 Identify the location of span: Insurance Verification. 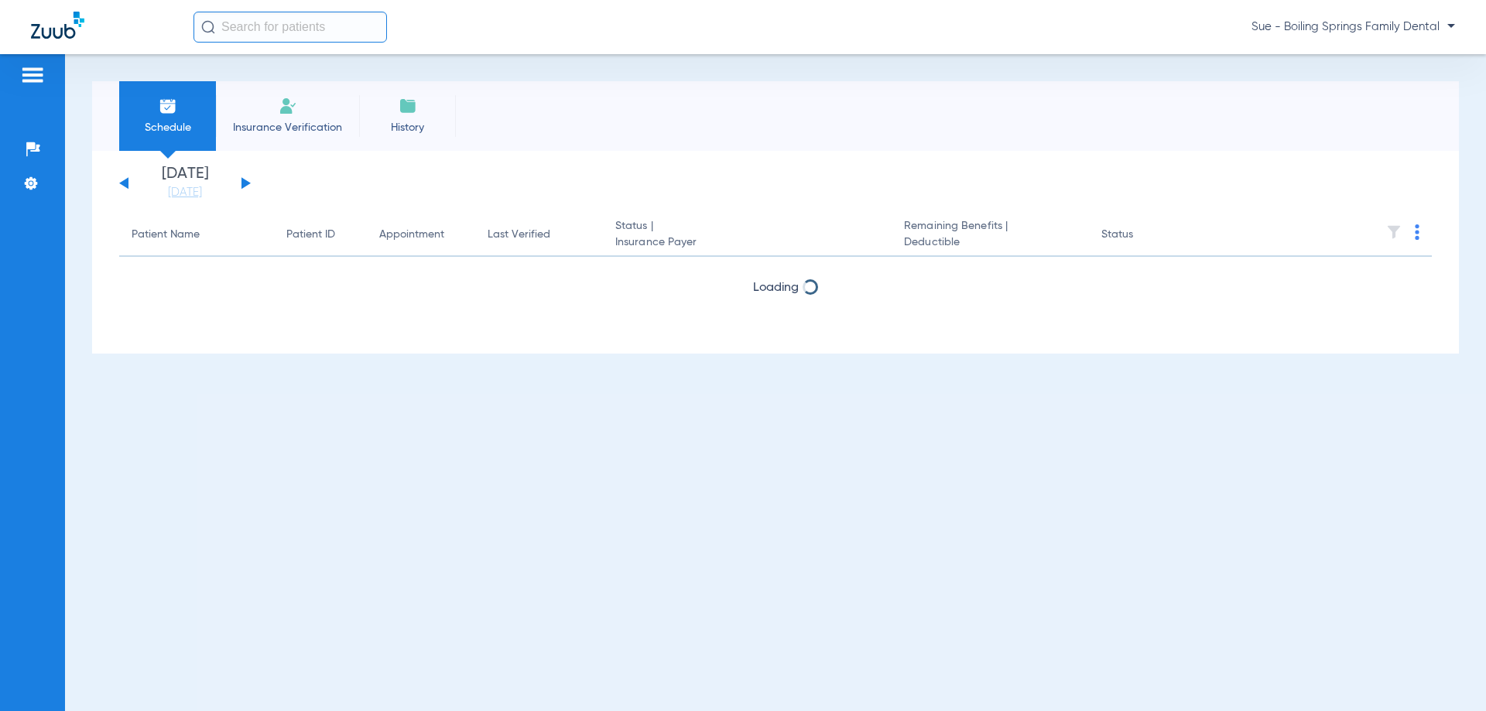
(287, 128).